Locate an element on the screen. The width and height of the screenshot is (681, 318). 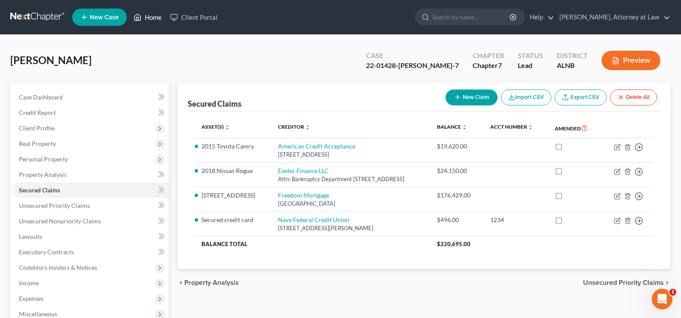
button: Preview is located at coordinates (631, 60).